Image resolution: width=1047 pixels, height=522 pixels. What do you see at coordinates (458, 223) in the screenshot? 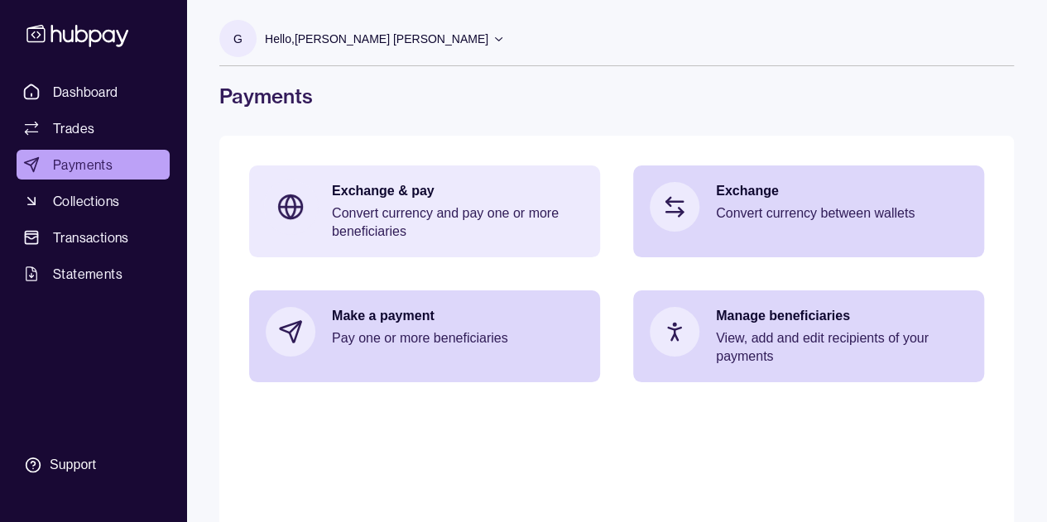
I see `p: Convert currency and pay one or more beneficiaries` at bounding box center [458, 223].